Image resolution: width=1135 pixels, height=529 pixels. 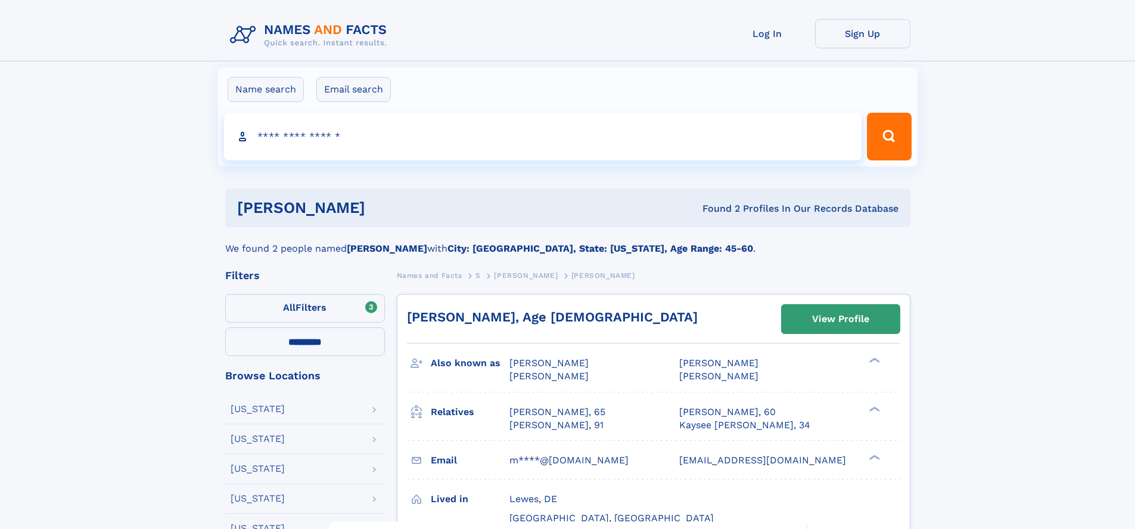 What do you see at coordinates (889, 136) in the screenshot?
I see `button: Search Button` at bounding box center [889, 136].